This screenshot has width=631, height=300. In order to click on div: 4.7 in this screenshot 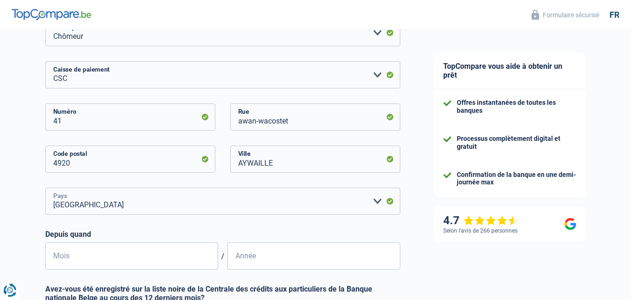, I will do `click(481, 220)`.